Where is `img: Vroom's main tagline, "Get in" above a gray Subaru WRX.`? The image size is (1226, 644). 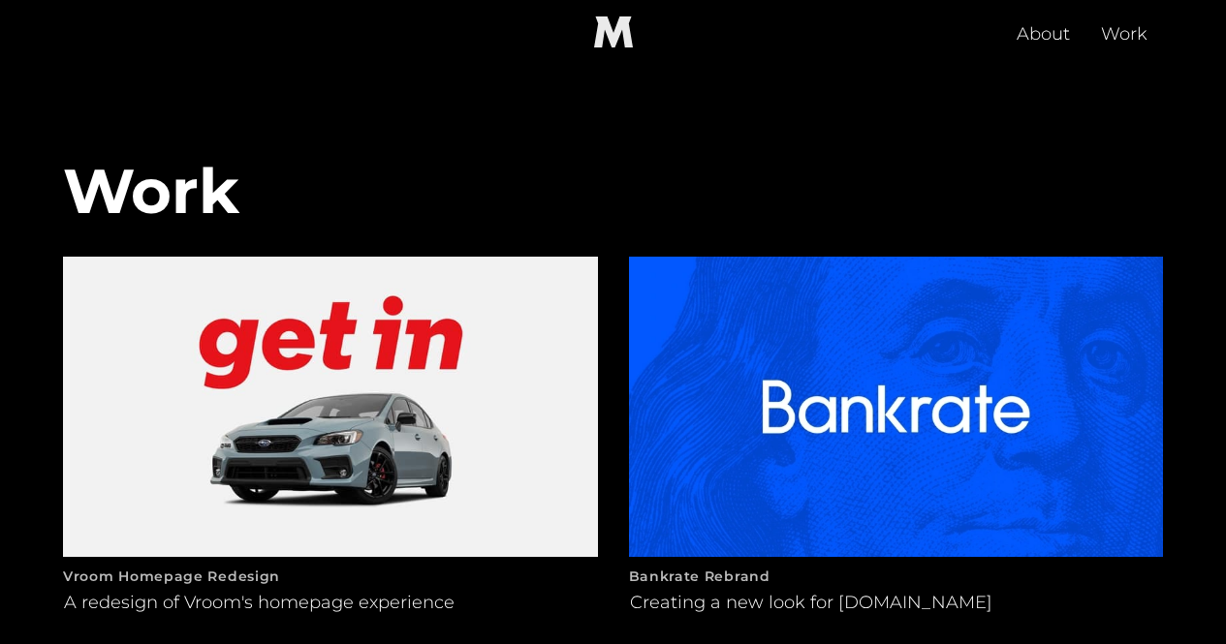
img: Vroom's main tagline, "Get in" above a gray Subaru WRX. is located at coordinates (330, 407).